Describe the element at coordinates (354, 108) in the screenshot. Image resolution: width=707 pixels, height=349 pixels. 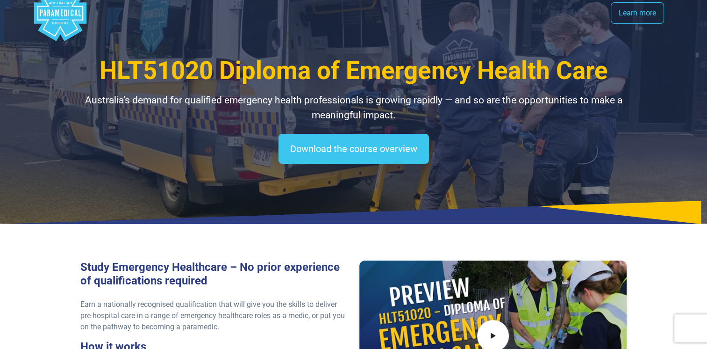
I see `p: Australia’s demand for qualified emergency health professionals is growing rapidly — and so are t...` at that location.